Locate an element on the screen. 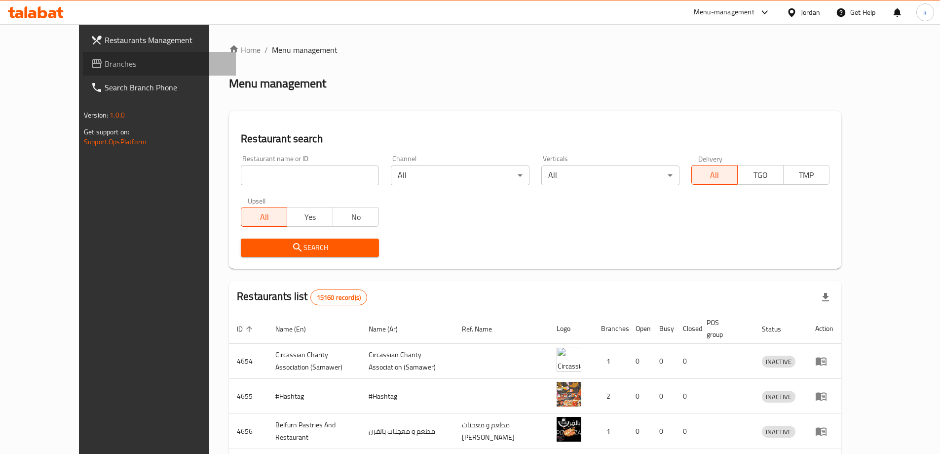 The height and width of the screenshot is (454, 940). div: Menu-management is located at coordinates (724, 12).